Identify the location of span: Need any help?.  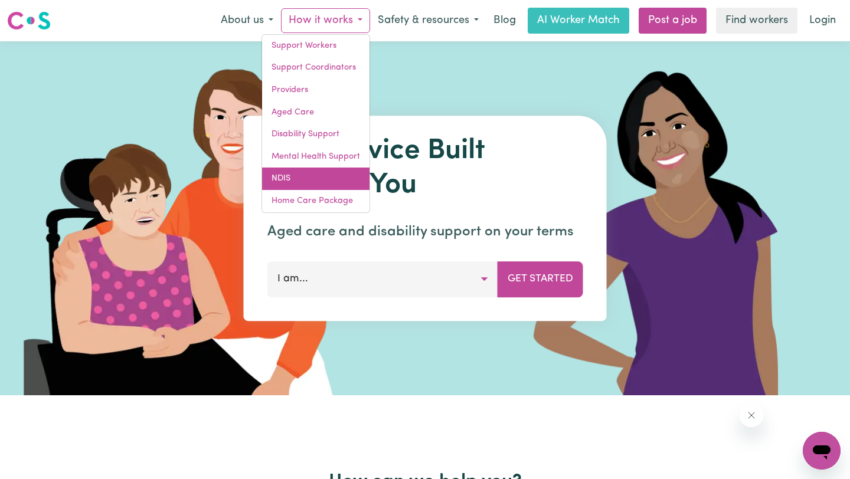
(39, 13).